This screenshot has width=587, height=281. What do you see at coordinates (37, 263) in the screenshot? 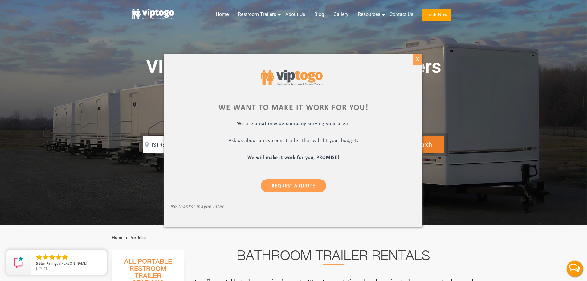
I see `span: 5` at bounding box center [37, 263].